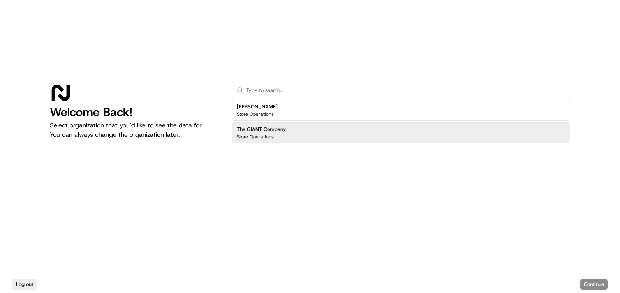  I want to click on input: Type to search..., so click(405, 90).